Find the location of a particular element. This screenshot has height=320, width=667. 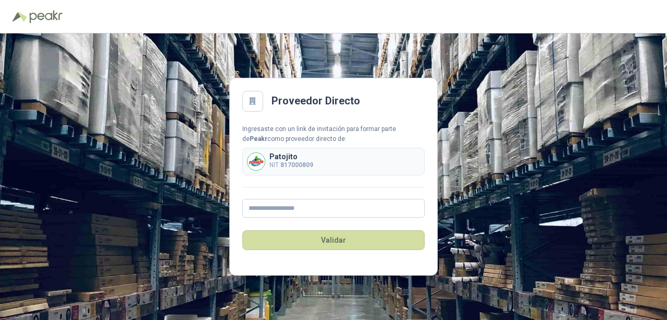

p: Patojito is located at coordinates (291, 156).